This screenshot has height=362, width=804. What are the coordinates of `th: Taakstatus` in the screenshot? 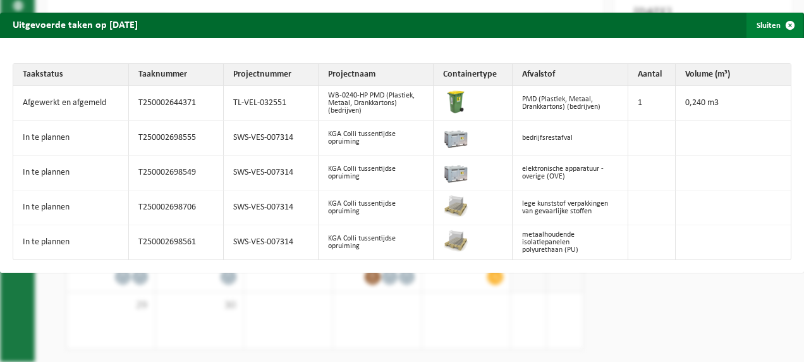 It's located at (71, 75).